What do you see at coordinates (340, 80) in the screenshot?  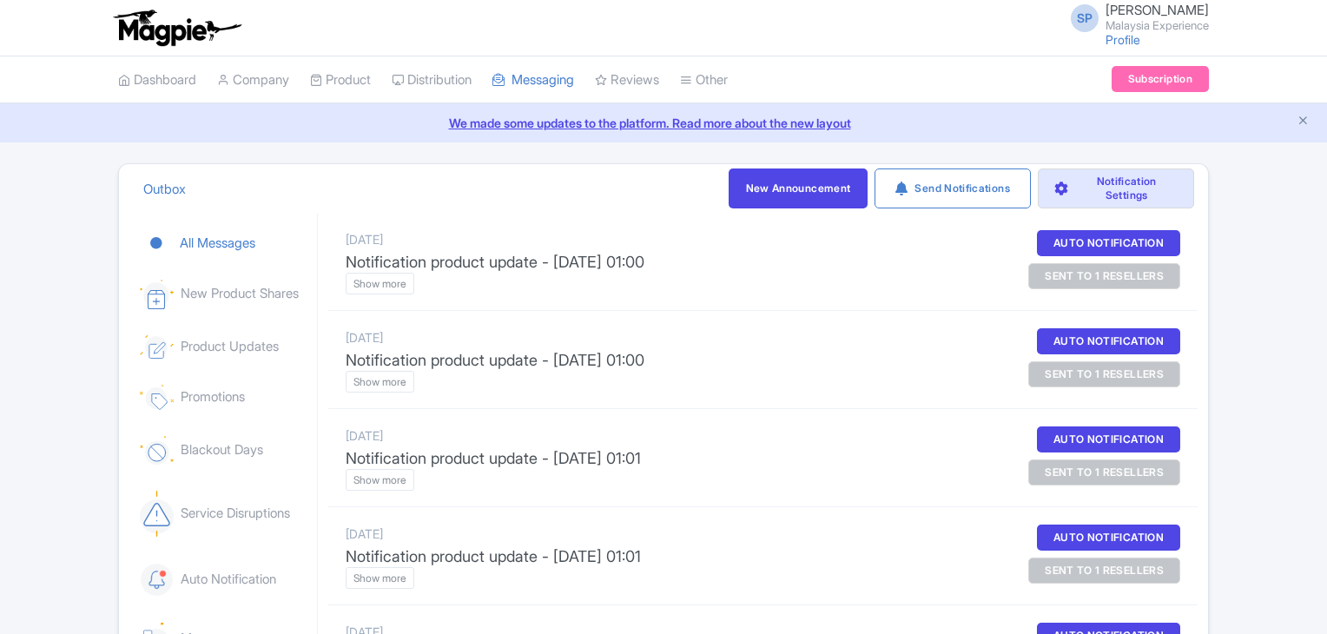 I see `a: Product` at bounding box center [340, 80].